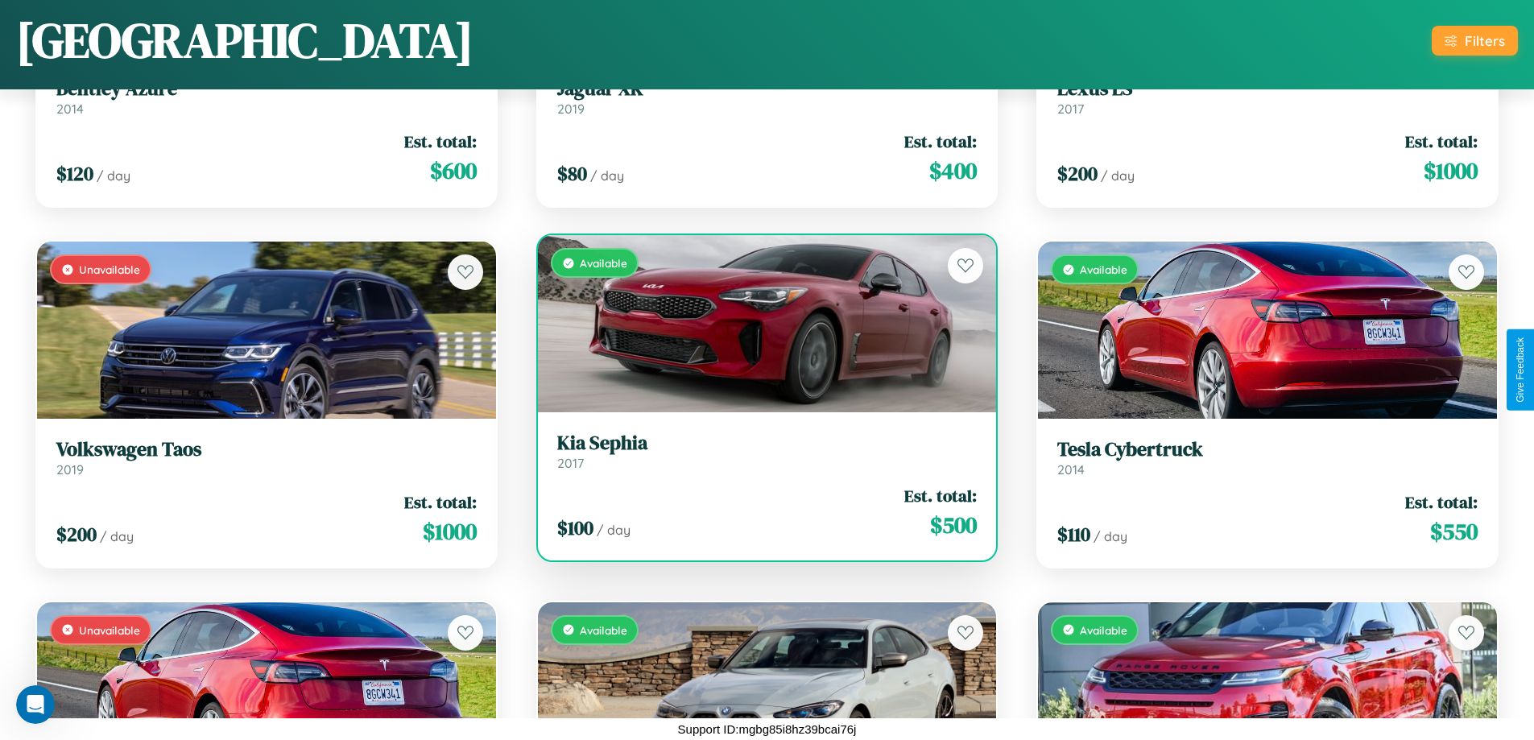 This screenshot has height=740, width=1534. Describe the element at coordinates (953, 525) in the screenshot. I see `span: $ 500` at that location.